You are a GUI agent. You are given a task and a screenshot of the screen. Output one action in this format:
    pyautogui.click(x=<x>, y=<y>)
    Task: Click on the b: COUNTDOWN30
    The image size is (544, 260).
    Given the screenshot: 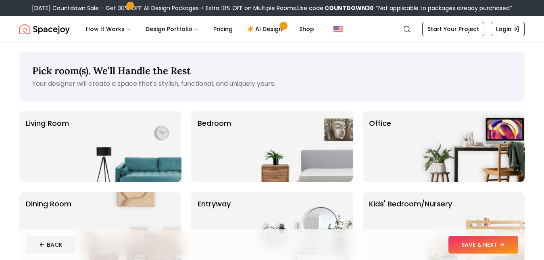 What is the action you would take?
    pyautogui.click(x=349, y=8)
    